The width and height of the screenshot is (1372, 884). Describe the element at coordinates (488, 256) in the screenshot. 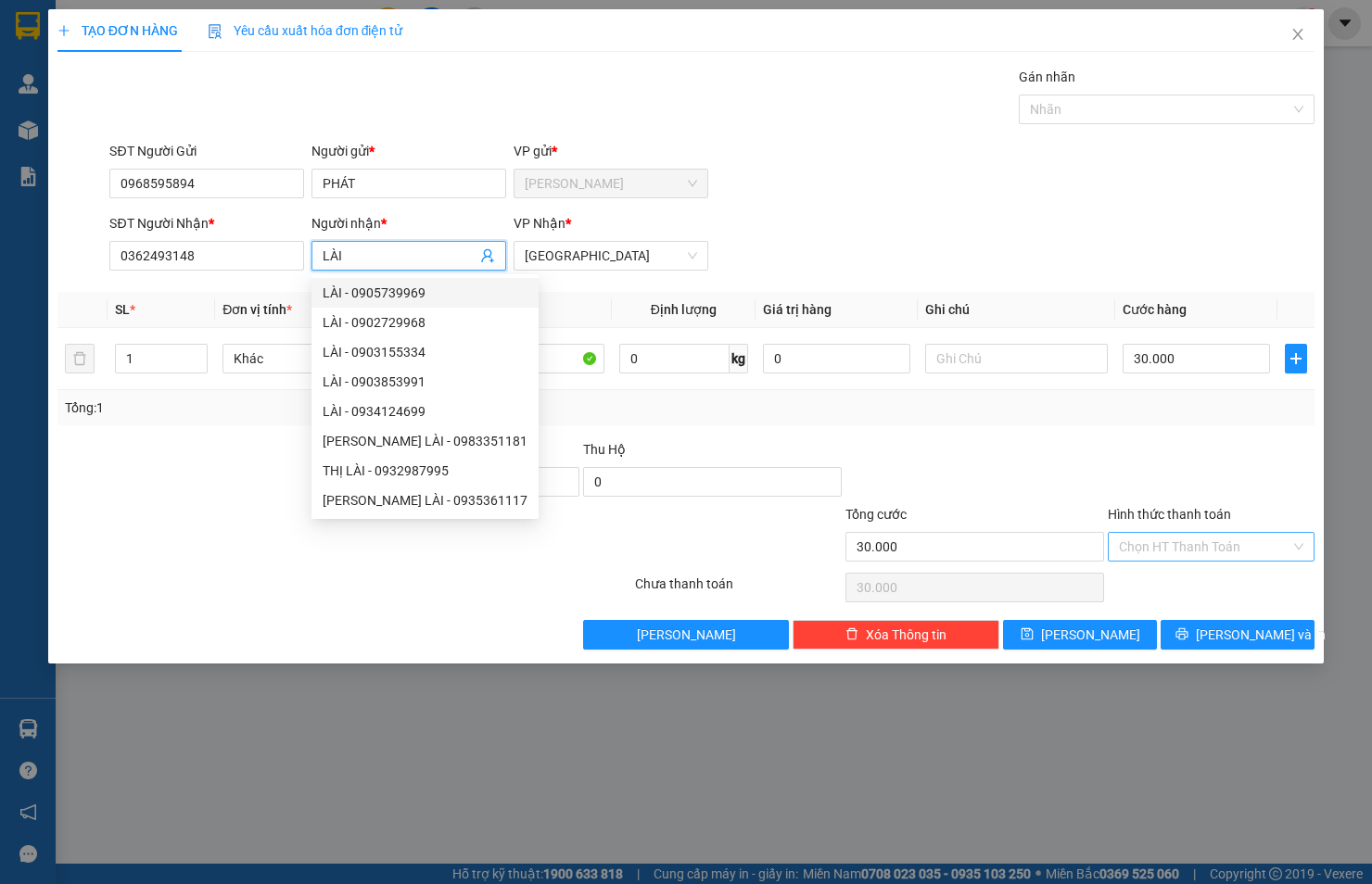

I see `span: user-add` at that location.